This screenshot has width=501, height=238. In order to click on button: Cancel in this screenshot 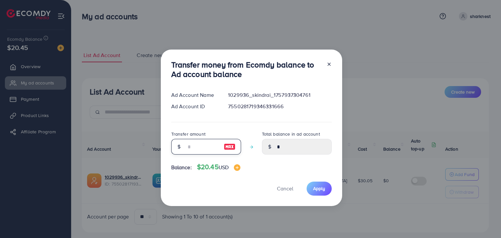, I will do `click(285, 188)`.